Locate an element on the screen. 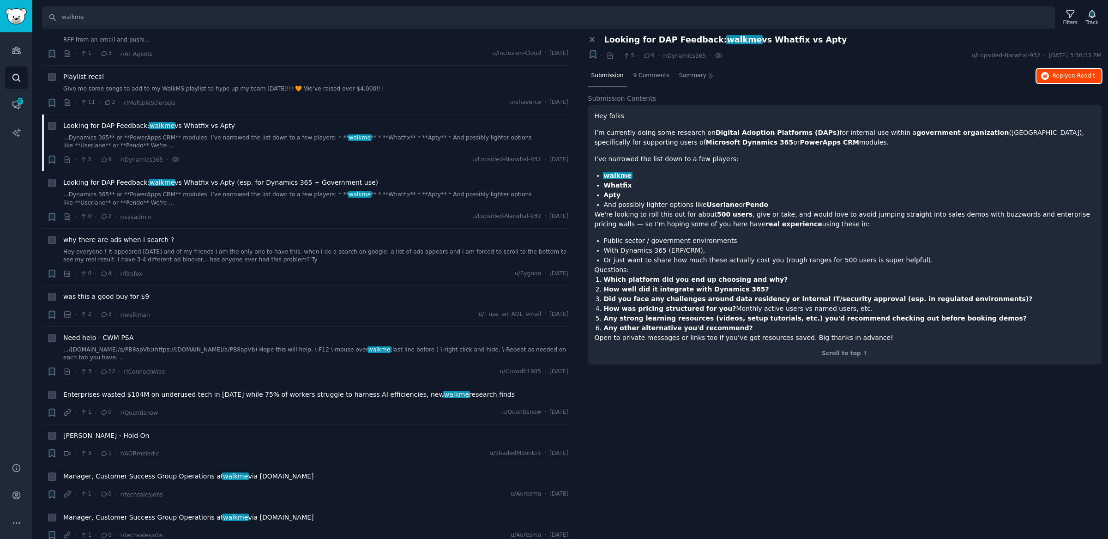 The image size is (1108, 539). p: I’ve narrowed the list down to a few players: is located at coordinates (845, 159).